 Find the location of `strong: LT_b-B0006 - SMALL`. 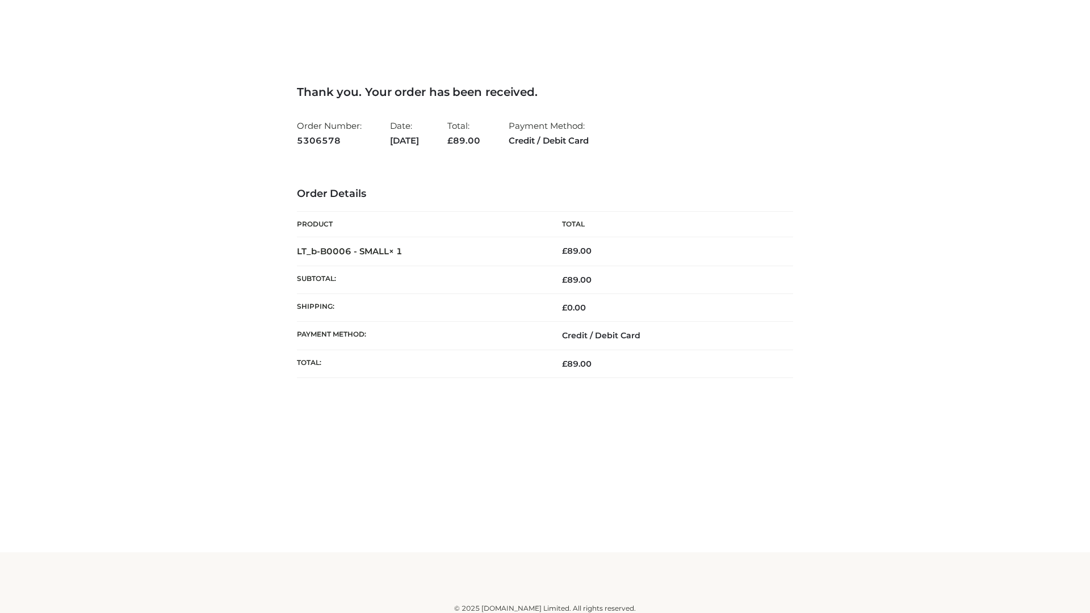

strong: LT_b-B0006 - SMALL is located at coordinates (350, 251).